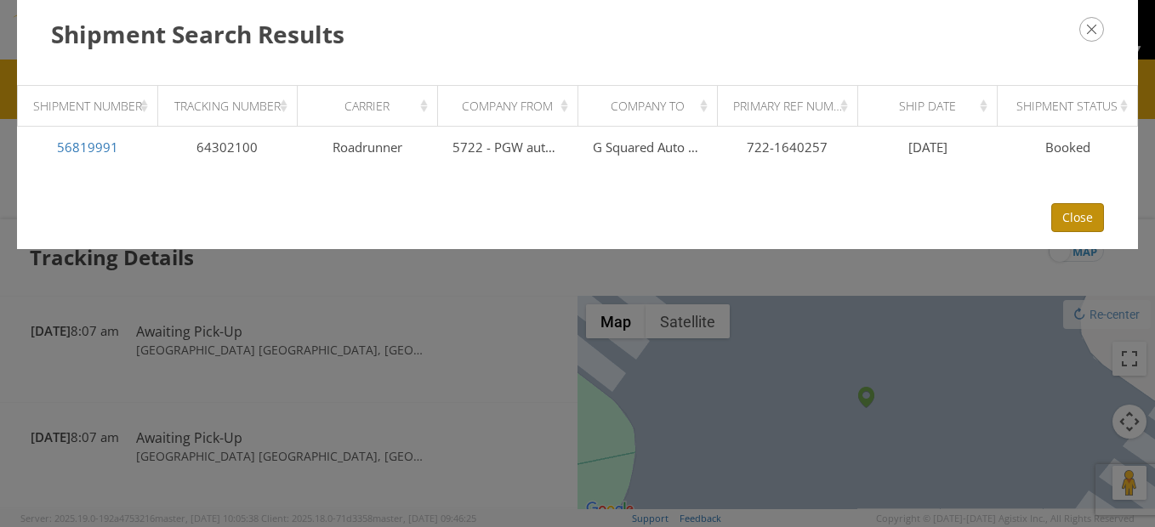  Describe the element at coordinates (373, 106) in the screenshot. I see `div: Carrier` at that location.